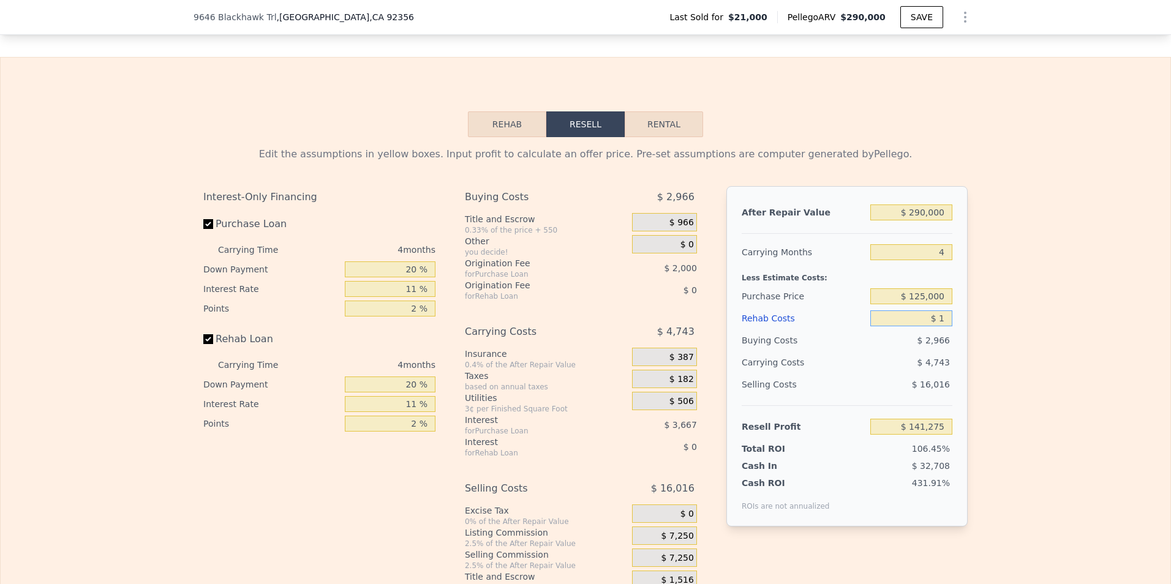 The image size is (1171, 584). I want to click on div: Selling Commission, so click(546, 555).